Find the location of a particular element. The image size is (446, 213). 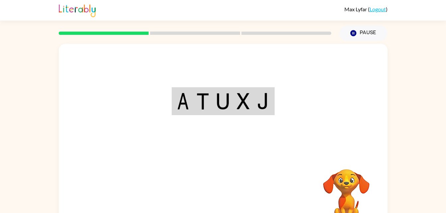

img: u is located at coordinates (223, 101).